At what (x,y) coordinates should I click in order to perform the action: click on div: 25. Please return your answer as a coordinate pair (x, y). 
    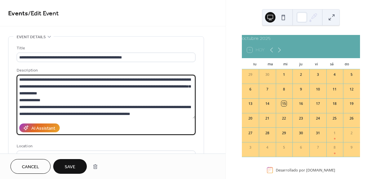
    Looking at the image, I should click on (335, 118).